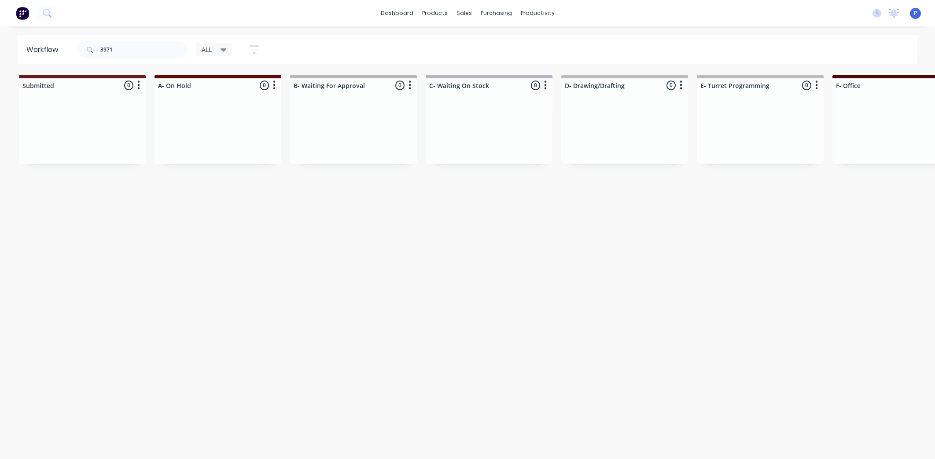  I want to click on div: products, so click(435, 13).